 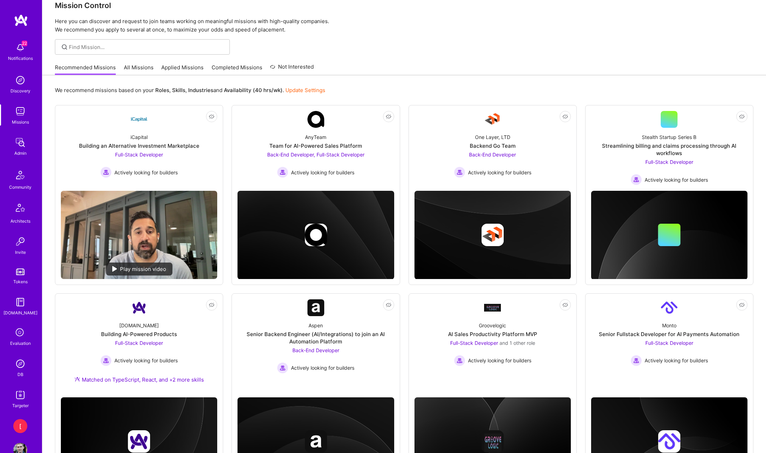 I want to click on a: Company LogoiCapitalBuilding an Alternative Investment MarketplaceFull-Stack Developer Actively l..., so click(x=139, y=148).